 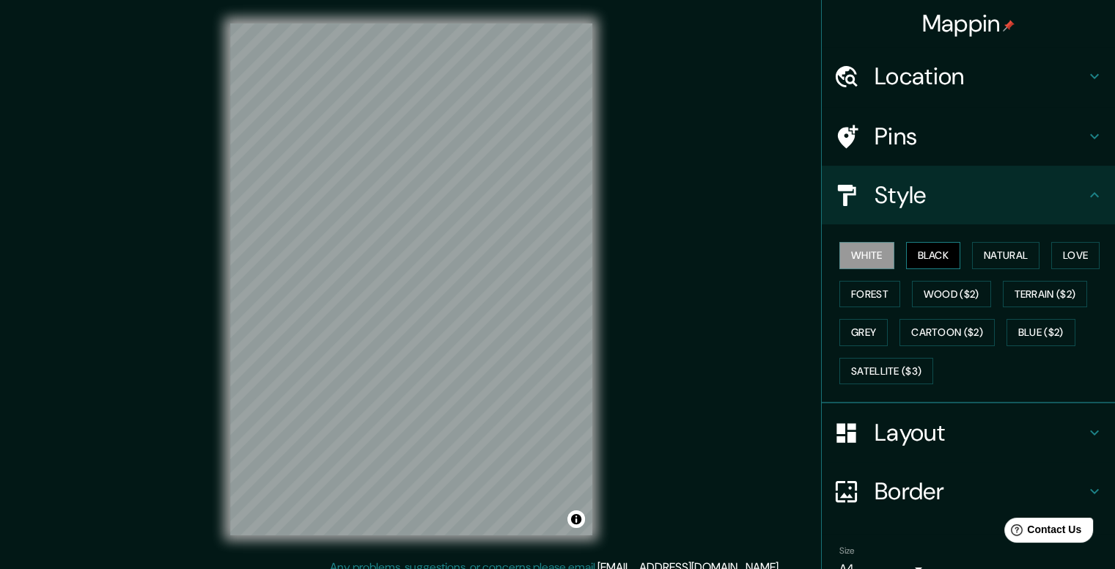 I want to click on label: Size, so click(x=846, y=550).